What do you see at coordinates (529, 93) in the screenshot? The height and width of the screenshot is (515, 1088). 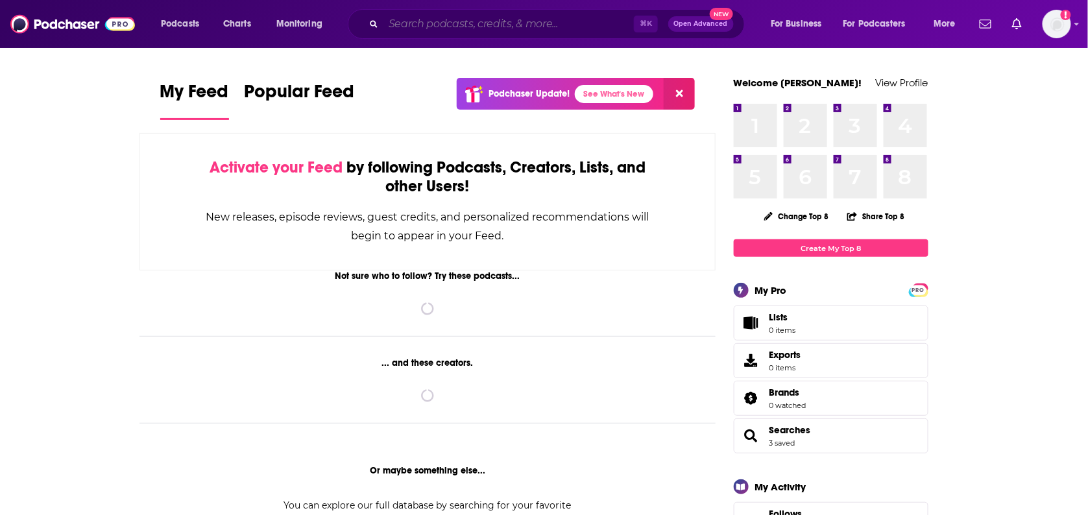 I see `p: Podchaser Update!` at bounding box center [529, 93].